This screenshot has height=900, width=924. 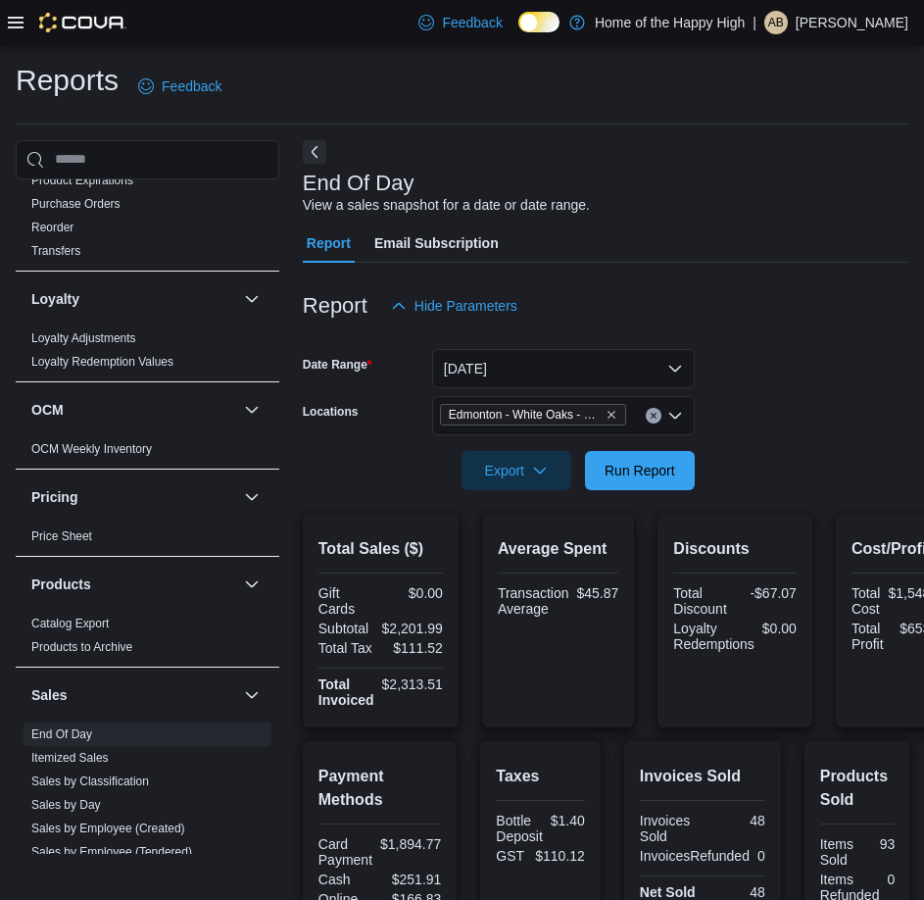 I want to click on span: Sales by Classification, so click(x=90, y=781).